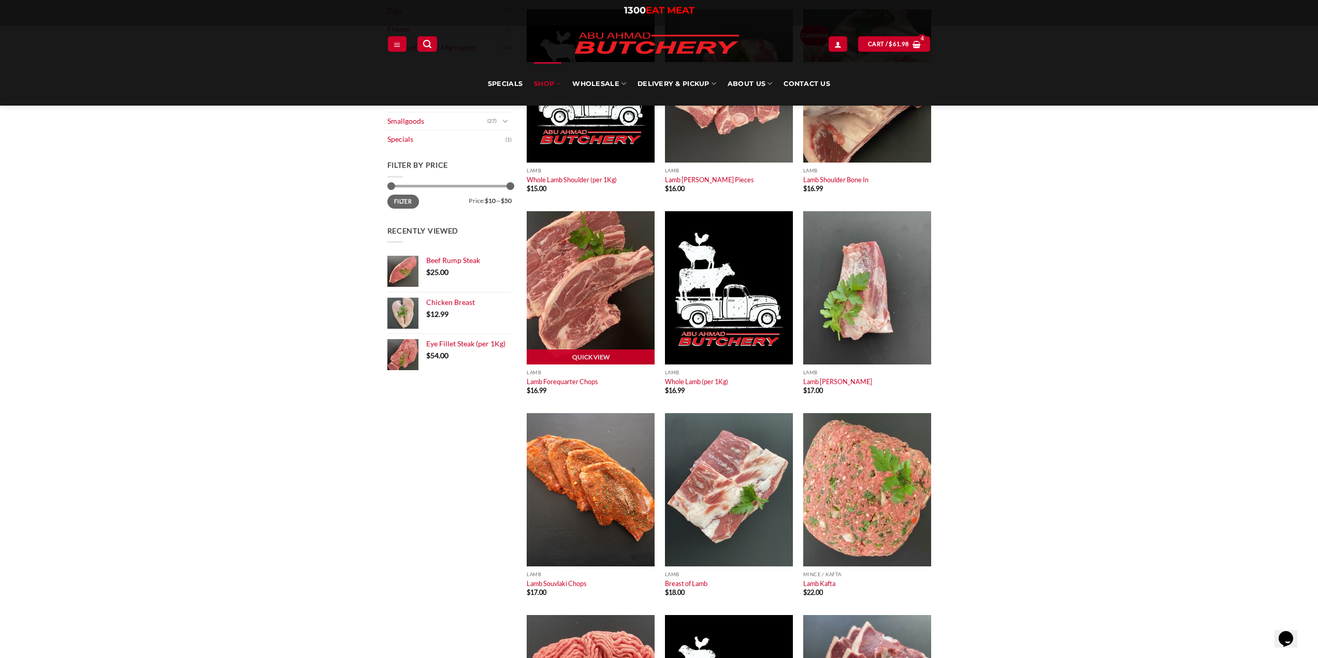 This screenshot has width=1318, height=658. What do you see at coordinates (838, 43) in the screenshot?
I see `a: Login` at bounding box center [838, 43].